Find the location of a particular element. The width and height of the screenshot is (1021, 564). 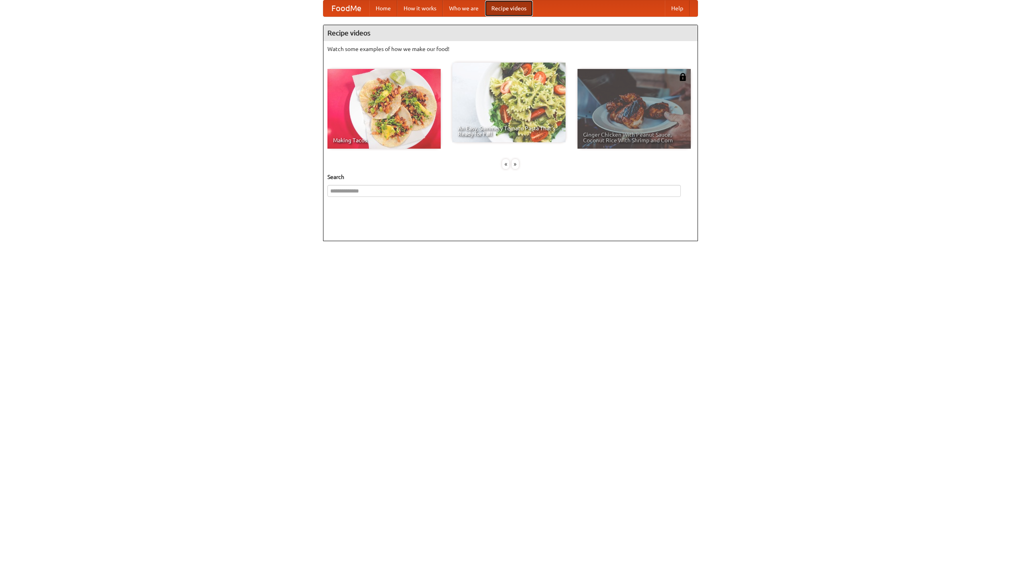

h5: Search is located at coordinates (510, 177).